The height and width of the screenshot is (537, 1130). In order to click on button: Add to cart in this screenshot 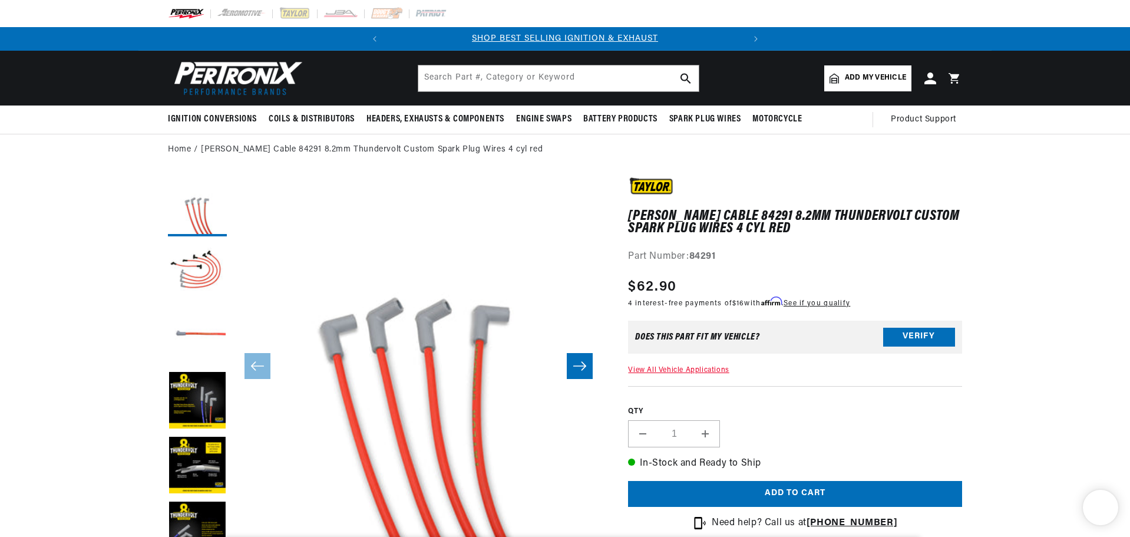, I will do `click(795, 494)`.